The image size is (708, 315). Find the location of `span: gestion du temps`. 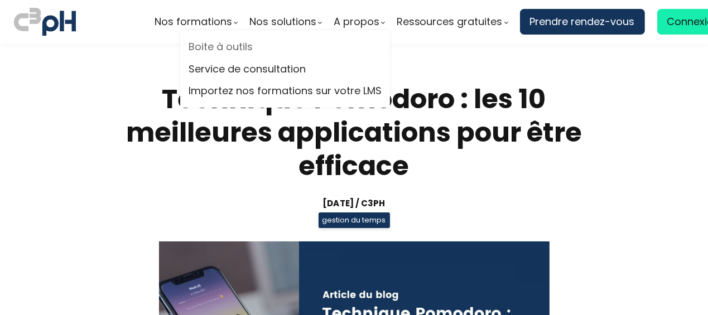

span: gestion du temps is located at coordinates (354, 220).